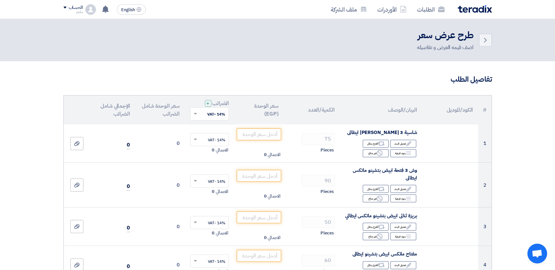  Describe the element at coordinates (538, 253) in the screenshot. I see `div: Open chat` at that location.